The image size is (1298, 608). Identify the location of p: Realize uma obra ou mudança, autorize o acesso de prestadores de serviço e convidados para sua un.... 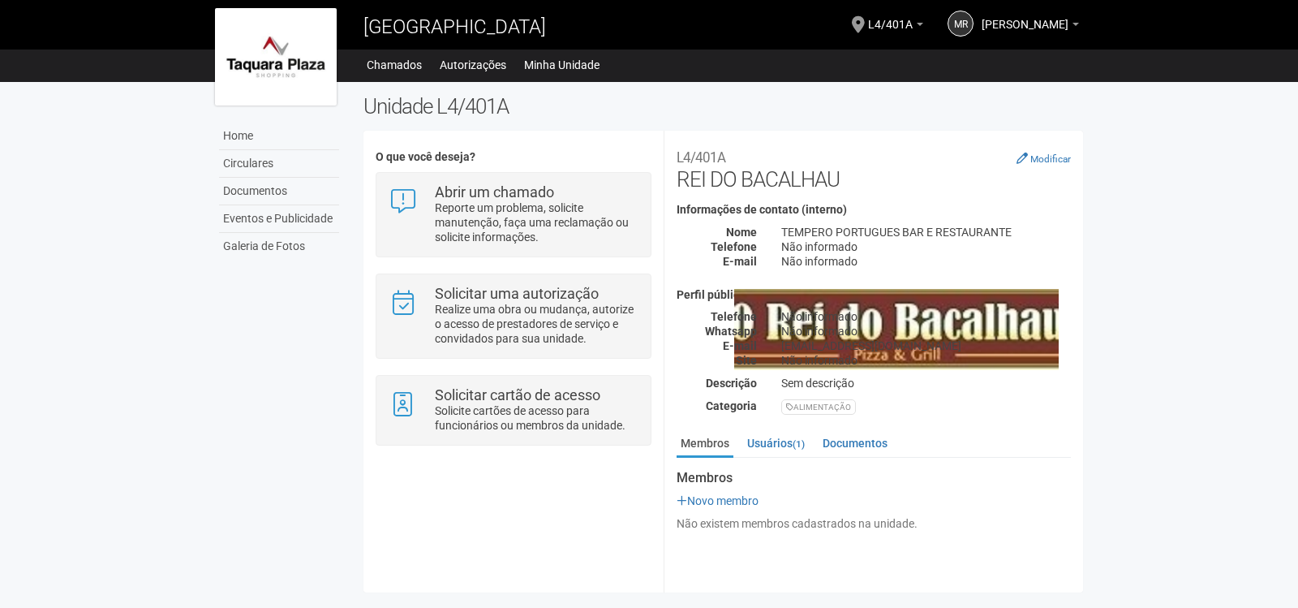
(536, 324).